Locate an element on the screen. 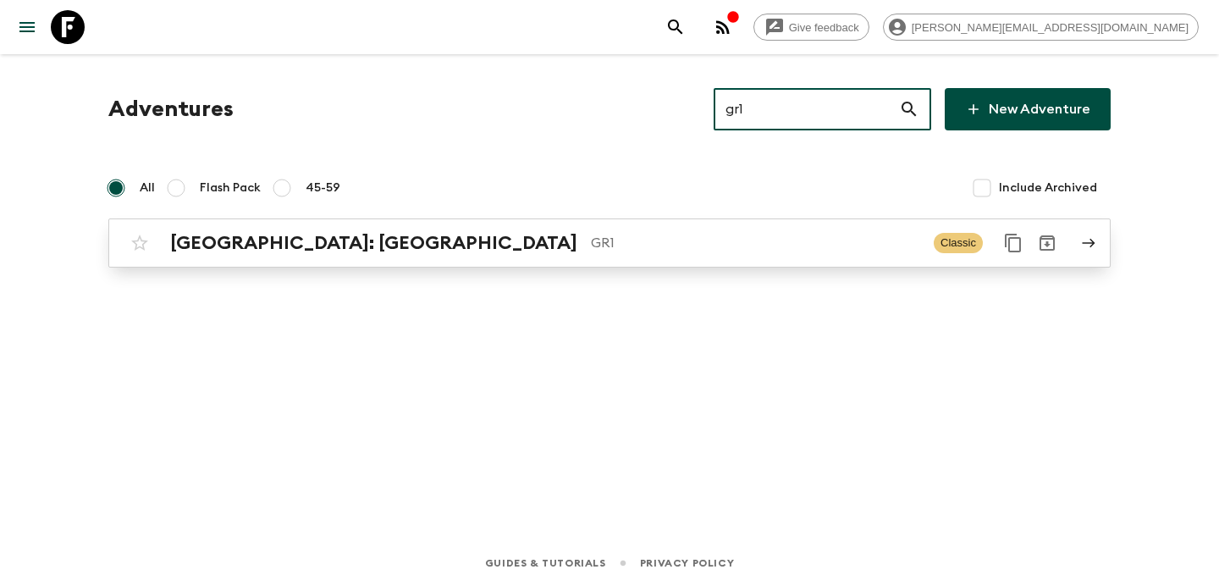 The height and width of the screenshot is (586, 1219). span: Flash Pack is located at coordinates (230, 188).